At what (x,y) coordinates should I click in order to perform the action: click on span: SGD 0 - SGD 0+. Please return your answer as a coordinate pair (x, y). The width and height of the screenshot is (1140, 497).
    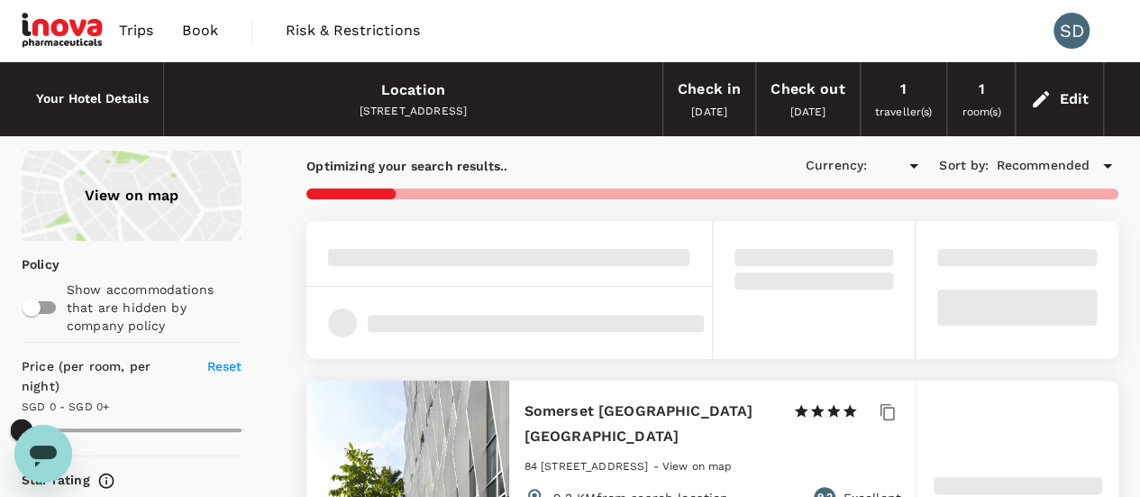
    Looking at the image, I should click on (65, 406).